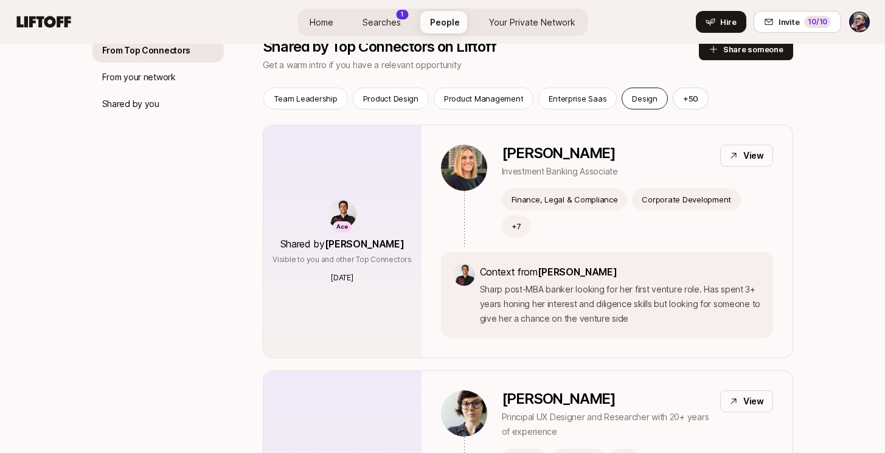 This screenshot has width=885, height=453. Describe the element at coordinates (147, 50) in the screenshot. I see `p: From Top Connectors` at that location.